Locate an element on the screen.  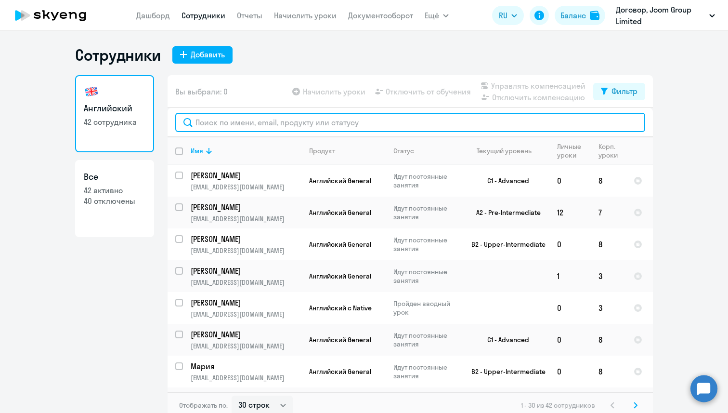
span: Вы выбрали: 0 is located at coordinates (201, 92).